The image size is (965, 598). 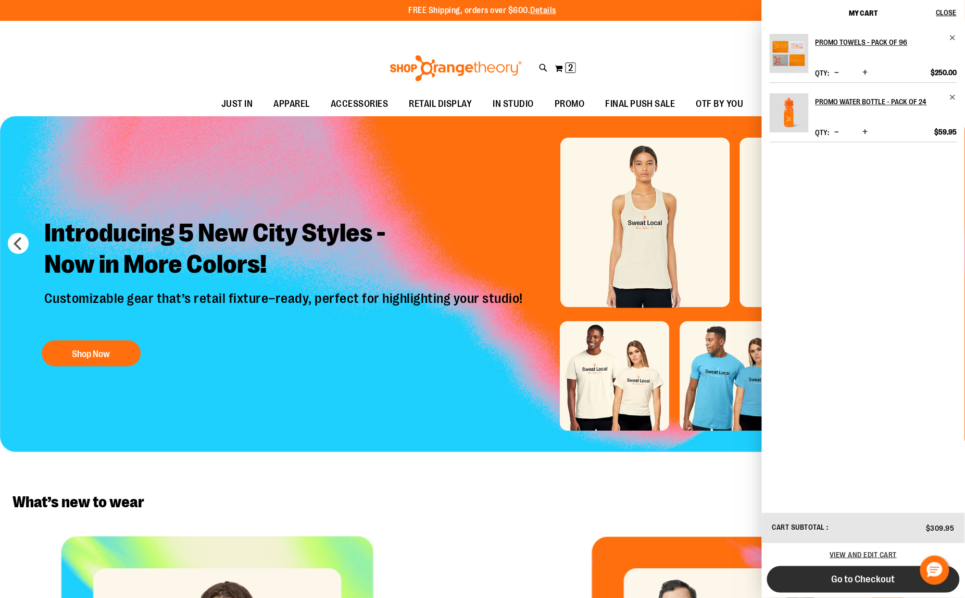 What do you see at coordinates (864, 554) in the screenshot?
I see `span: View and edit cart` at bounding box center [864, 554].